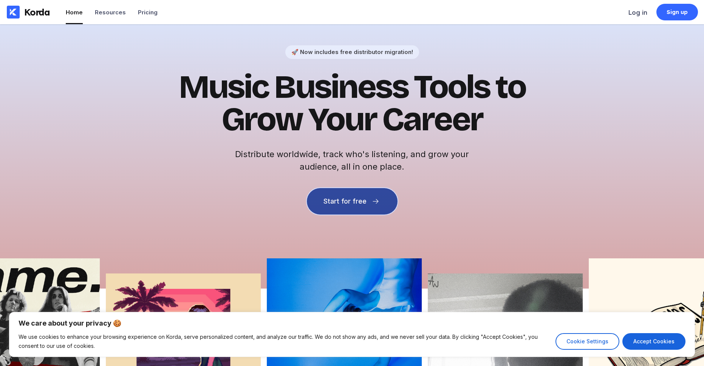 The image size is (704, 366). Describe the element at coordinates (284, 341) in the screenshot. I see `p: We use cookies to enhance your browsing experience on Korda, serve personalized content, and anal...` at that location.